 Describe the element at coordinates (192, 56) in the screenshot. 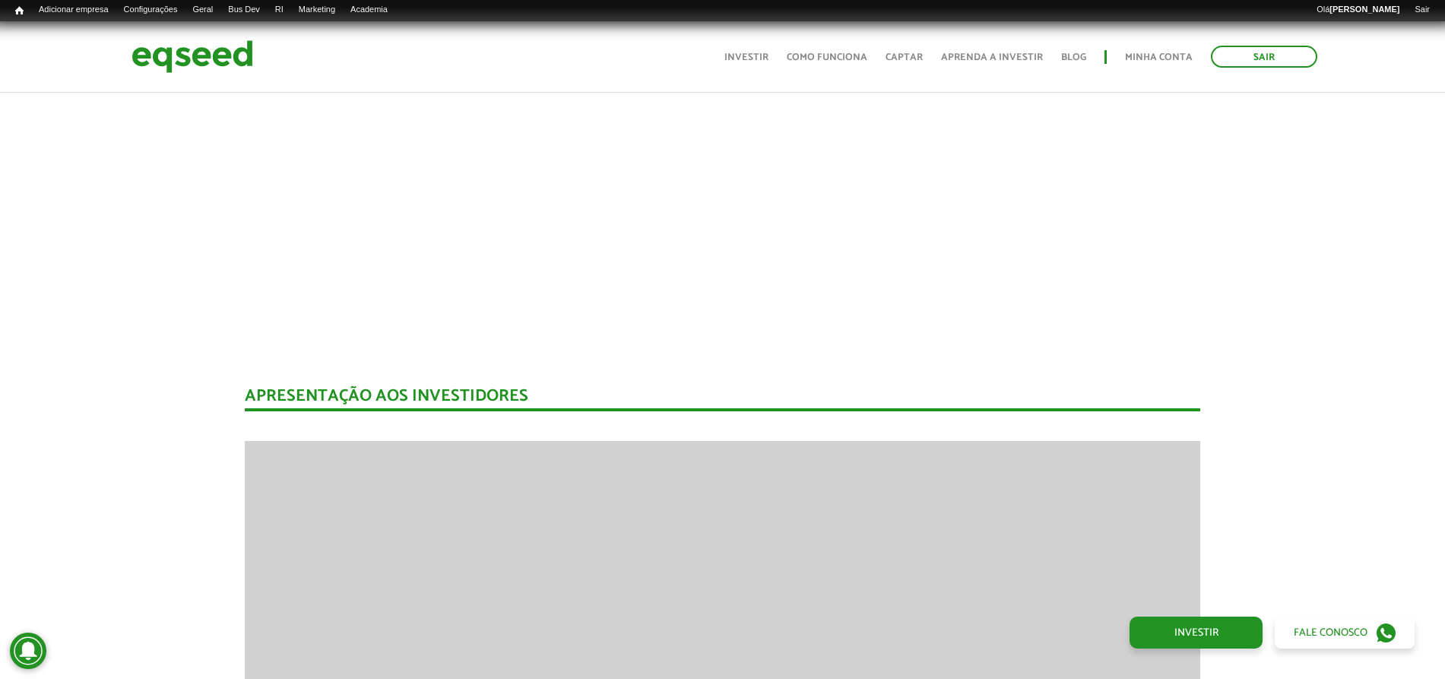

I see `img: EqSeed` at that location.